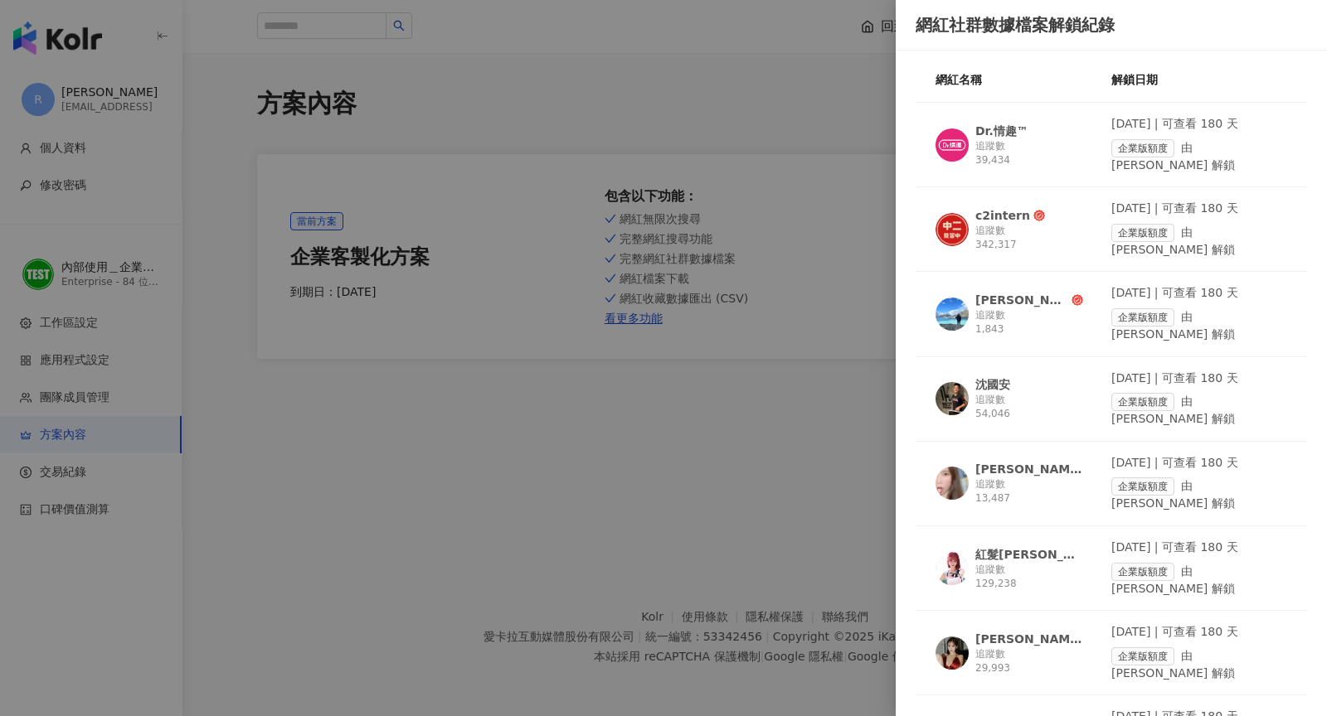 The width and height of the screenshot is (1327, 716). I want to click on div: 追蹤數 1,843, so click(1029, 323).